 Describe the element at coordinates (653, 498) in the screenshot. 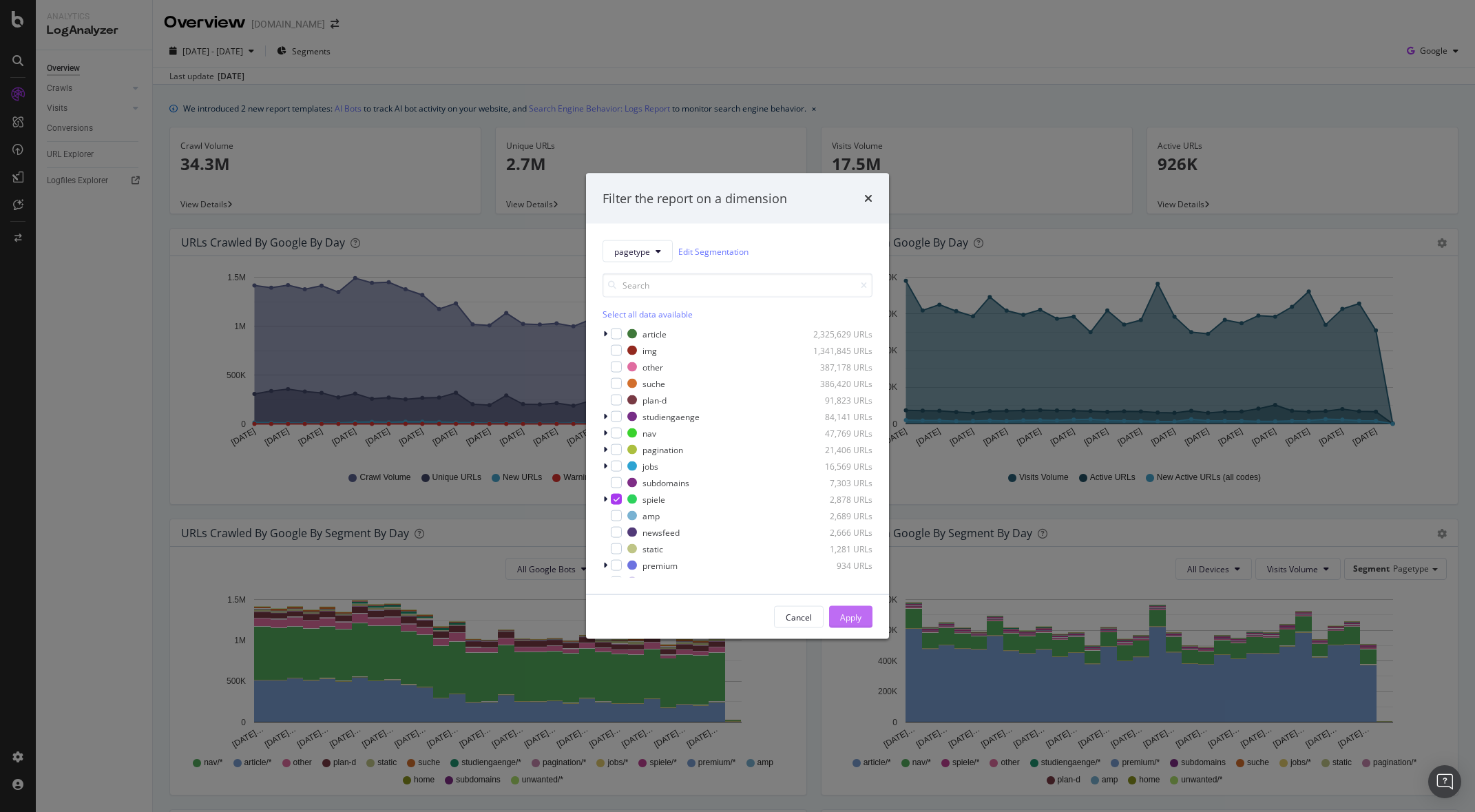

I see `div: spiele` at that location.